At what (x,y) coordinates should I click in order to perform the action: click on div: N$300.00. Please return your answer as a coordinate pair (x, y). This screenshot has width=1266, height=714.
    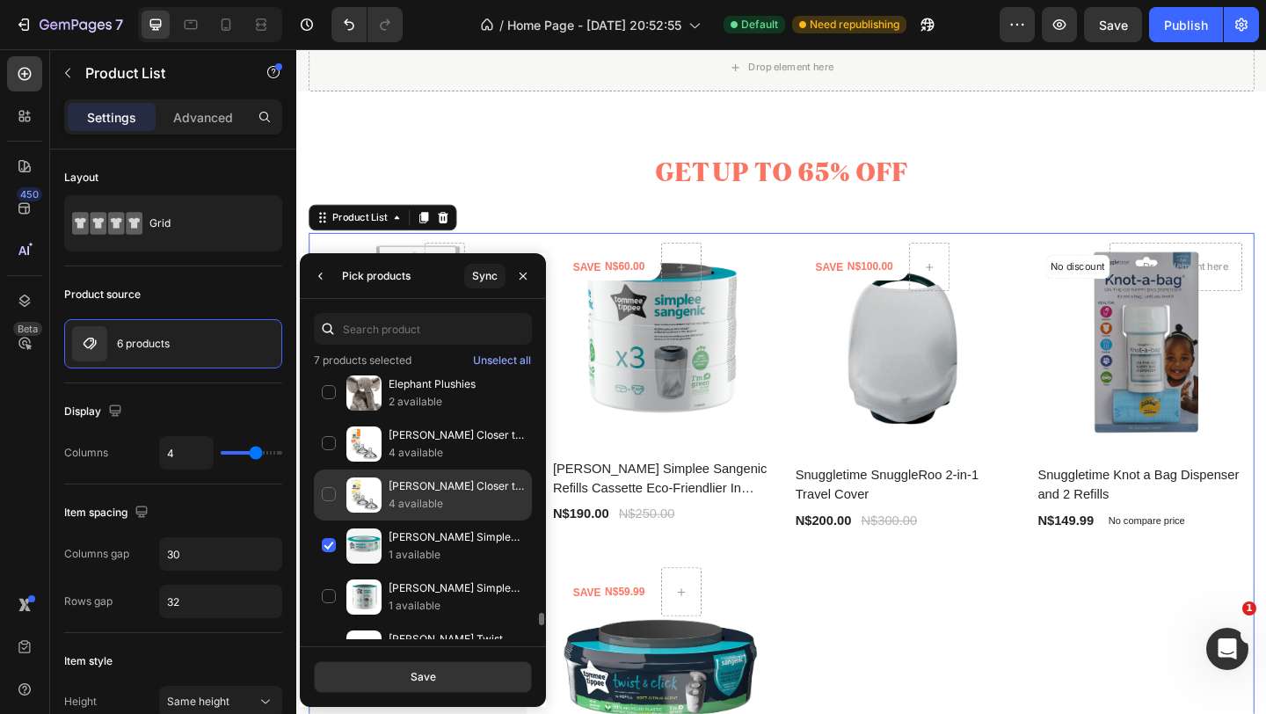
    Looking at the image, I should click on (643, 512).